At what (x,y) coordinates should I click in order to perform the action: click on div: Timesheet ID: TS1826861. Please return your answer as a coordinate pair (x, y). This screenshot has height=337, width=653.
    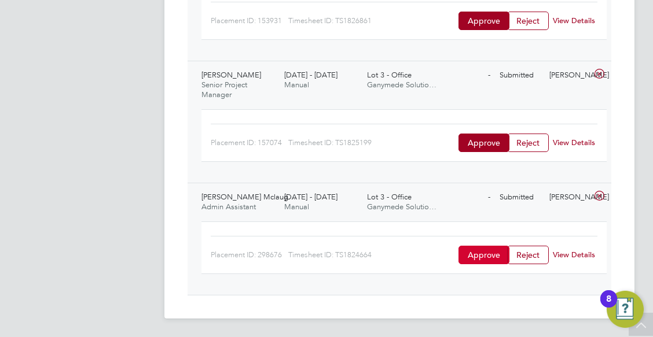
    Looking at the image, I should click on (373, 21).